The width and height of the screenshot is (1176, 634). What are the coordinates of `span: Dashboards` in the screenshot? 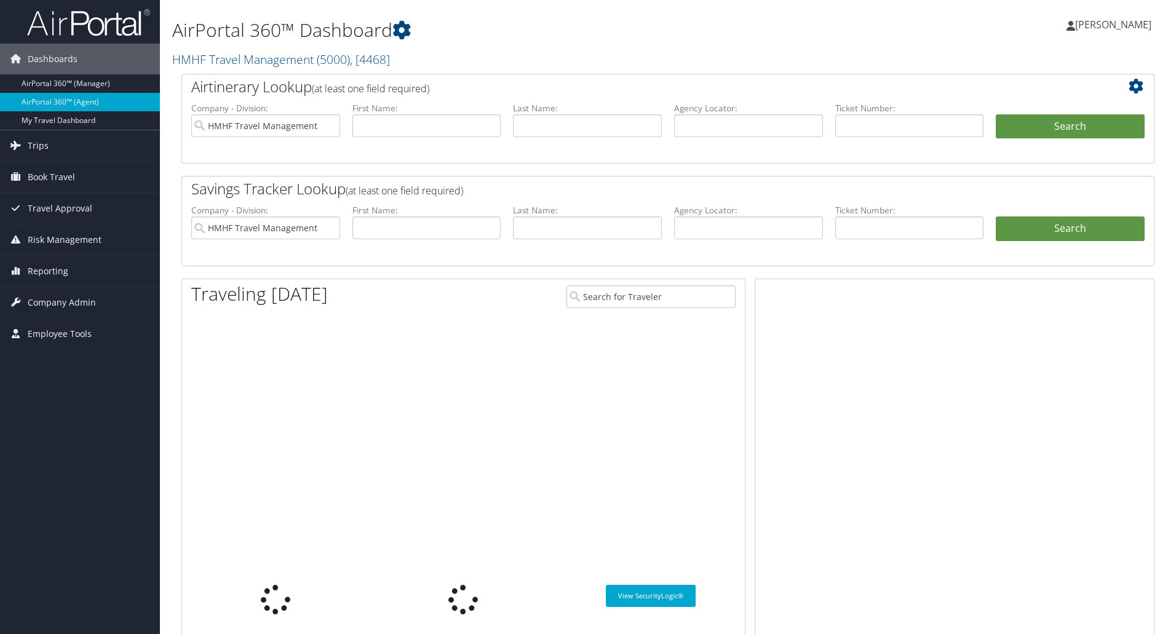 It's located at (52, 59).